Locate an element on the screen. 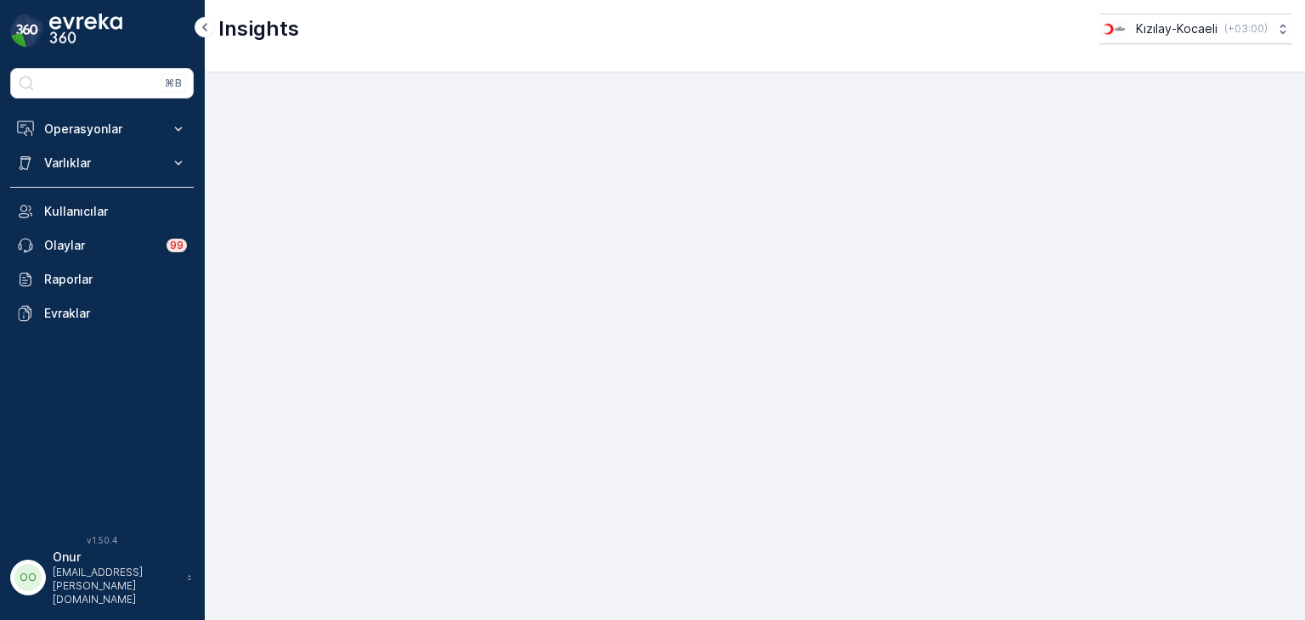 Image resolution: width=1305 pixels, height=620 pixels. button: Varlıklar is located at coordinates (102, 163).